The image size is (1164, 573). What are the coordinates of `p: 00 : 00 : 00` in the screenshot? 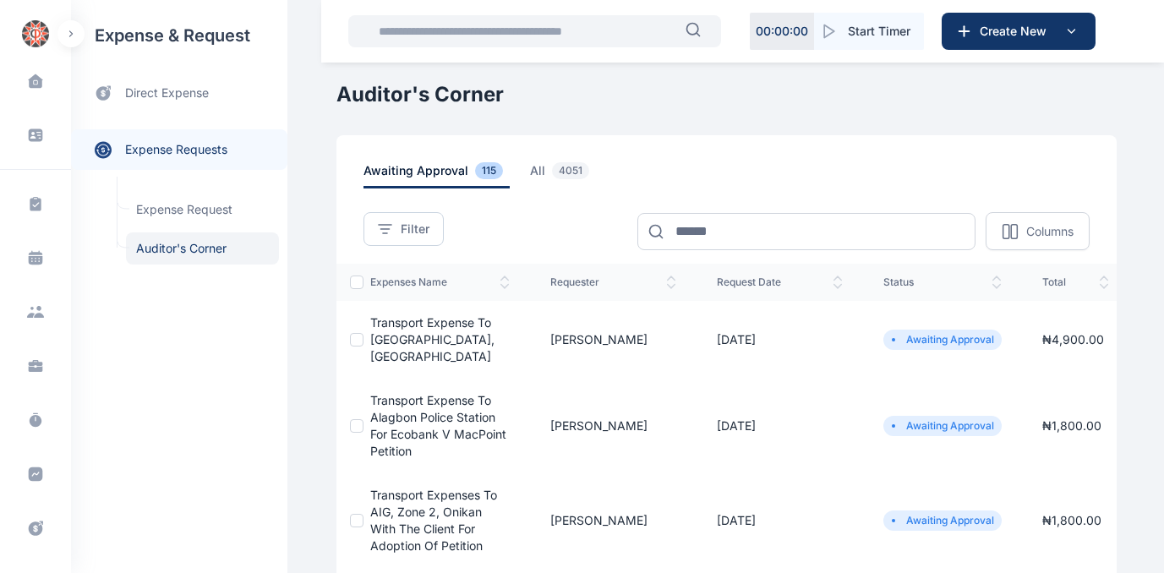 It's located at (782, 31).